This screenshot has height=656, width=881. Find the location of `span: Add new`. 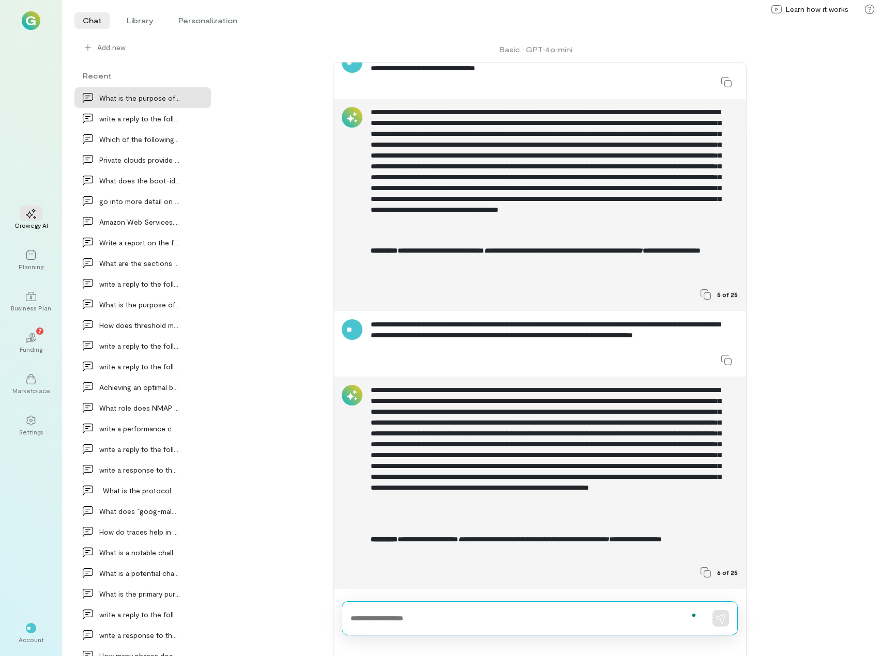

span: Add new is located at coordinates (150, 48).